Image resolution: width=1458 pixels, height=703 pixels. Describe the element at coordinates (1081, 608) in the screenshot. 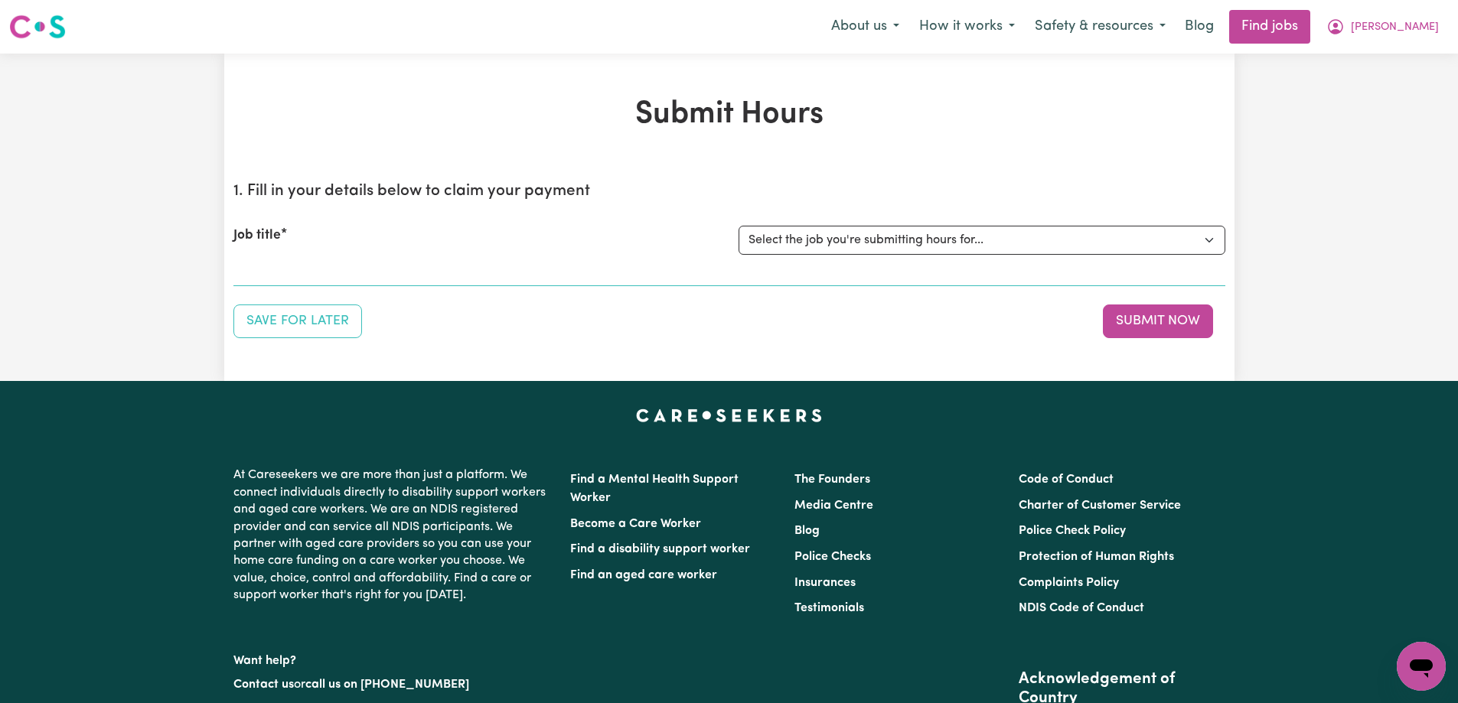

I see `a: NDIS Code of Conduct` at that location.